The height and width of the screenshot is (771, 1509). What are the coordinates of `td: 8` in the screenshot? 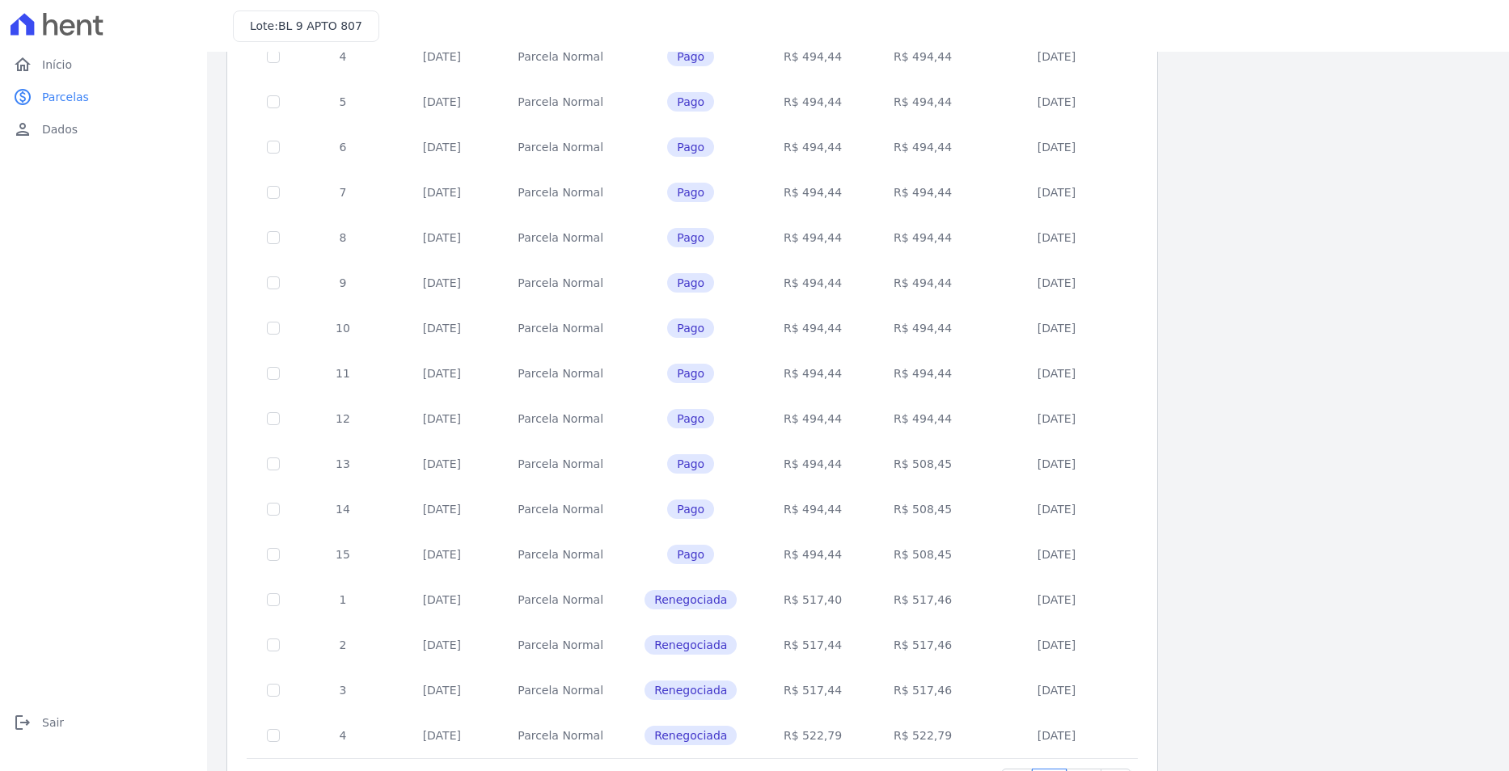 It's located at (343, 238).